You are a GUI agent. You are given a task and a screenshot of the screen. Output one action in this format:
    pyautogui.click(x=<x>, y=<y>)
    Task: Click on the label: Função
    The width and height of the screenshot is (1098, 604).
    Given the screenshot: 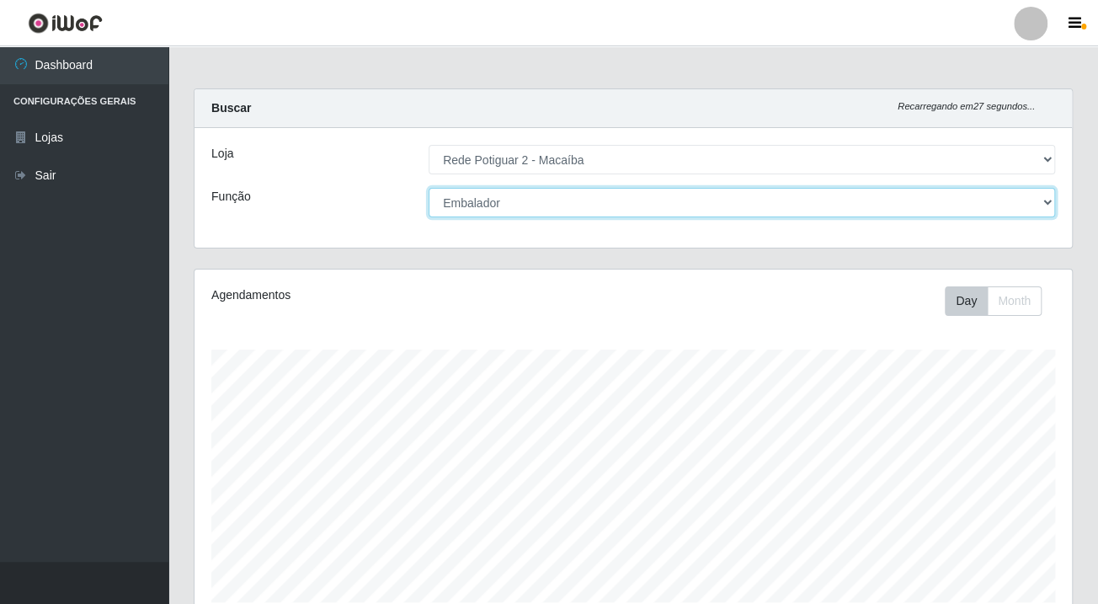 What is the action you would take?
    pyautogui.click(x=231, y=196)
    